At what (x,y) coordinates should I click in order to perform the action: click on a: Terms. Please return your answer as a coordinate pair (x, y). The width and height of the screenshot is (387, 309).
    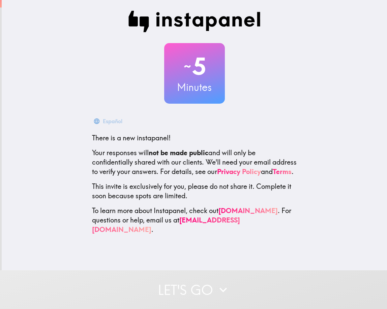
    Looking at the image, I should click on (282, 172).